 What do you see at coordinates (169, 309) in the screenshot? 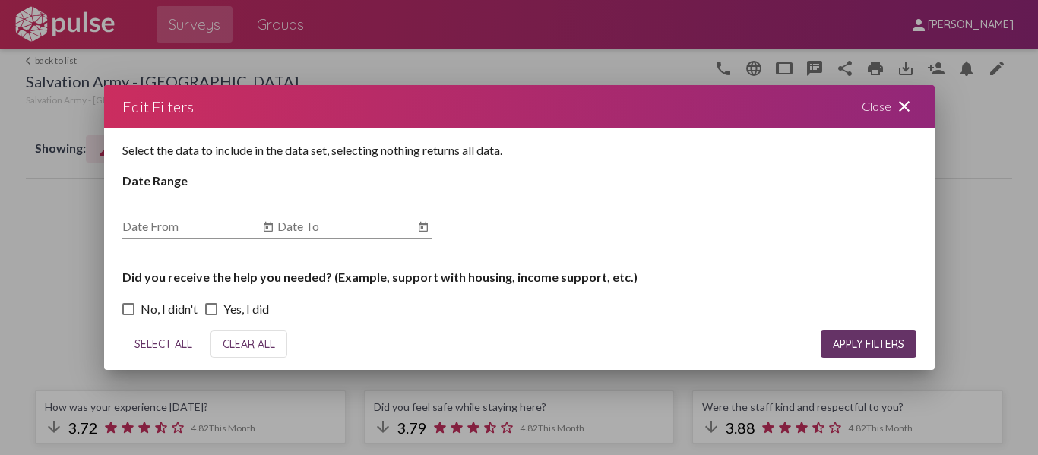
I see `span: No, I didn't` at bounding box center [169, 309].